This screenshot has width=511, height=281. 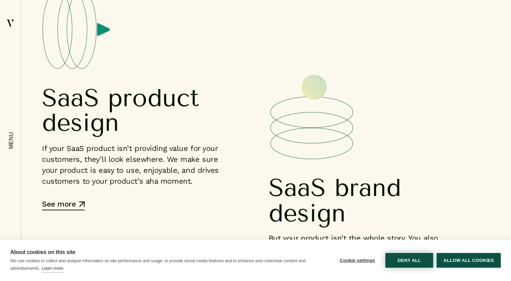 I want to click on a: Learn more, so click(x=52, y=268).